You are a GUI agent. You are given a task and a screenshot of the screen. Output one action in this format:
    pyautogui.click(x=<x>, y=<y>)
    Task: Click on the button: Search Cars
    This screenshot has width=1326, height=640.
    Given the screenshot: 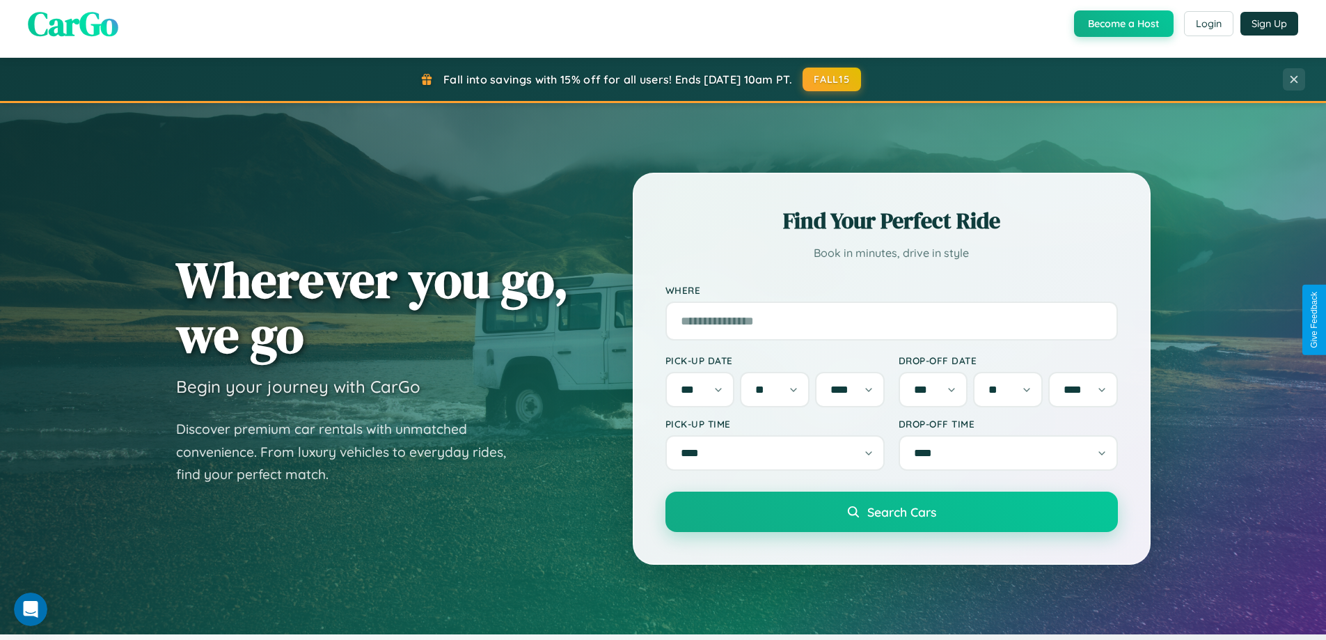 What is the action you would take?
    pyautogui.click(x=892, y=512)
    